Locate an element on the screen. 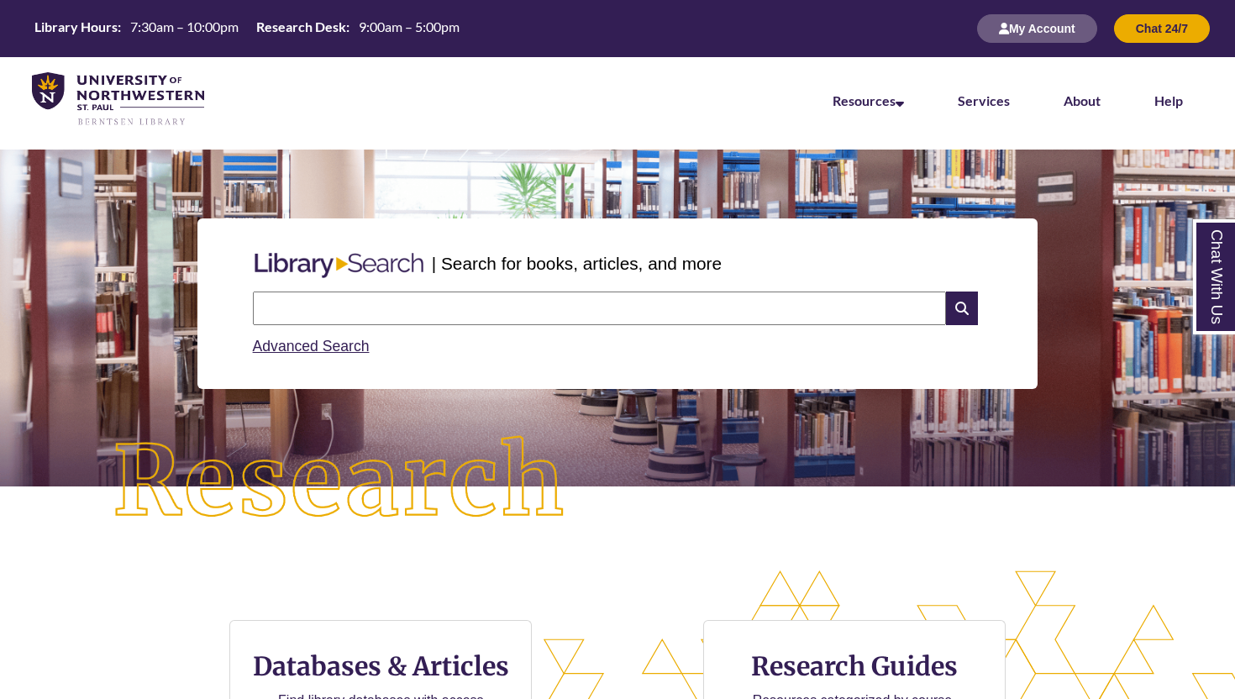  a: Help is located at coordinates (1168, 100).